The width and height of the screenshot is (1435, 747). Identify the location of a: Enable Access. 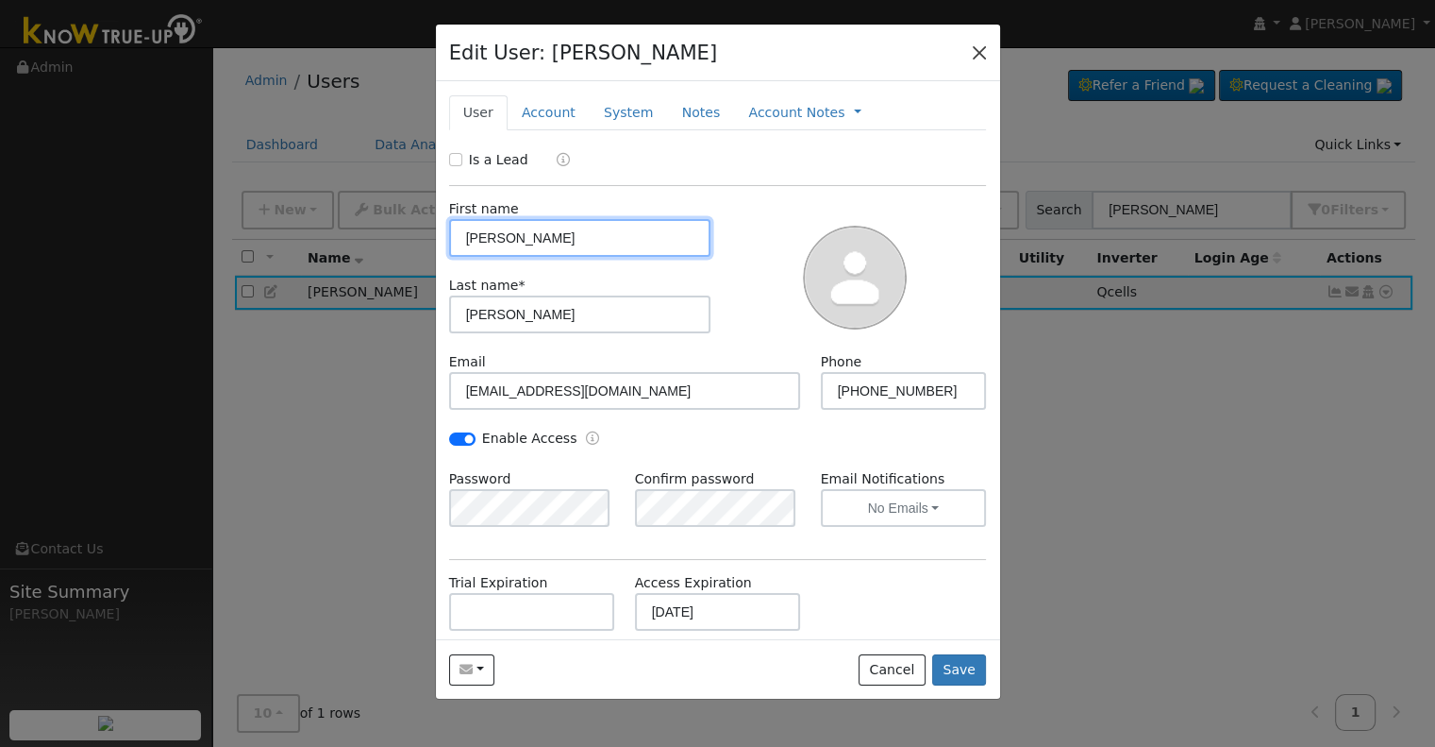
(593, 439).